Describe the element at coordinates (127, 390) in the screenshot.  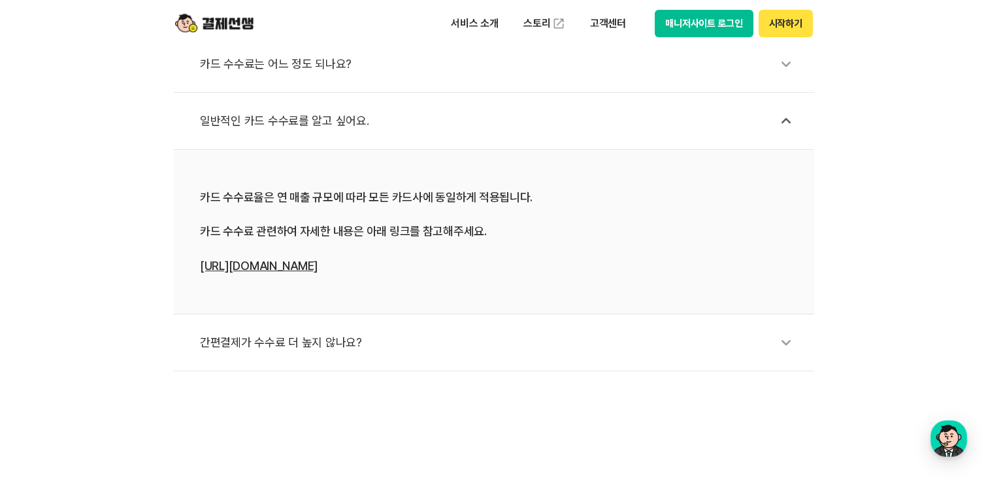
I see `span: 대화` at that location.